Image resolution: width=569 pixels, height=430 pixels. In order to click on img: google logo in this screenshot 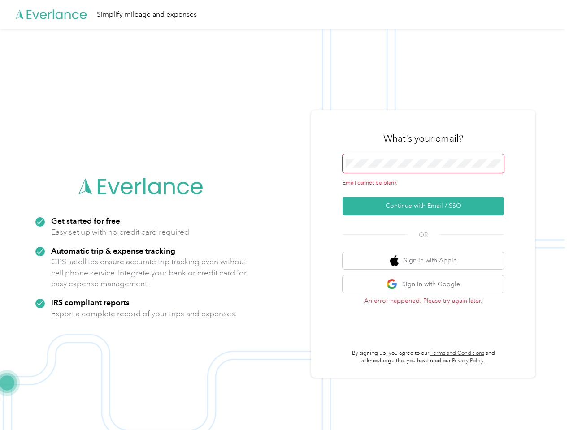, I will do `click(392, 284)`.